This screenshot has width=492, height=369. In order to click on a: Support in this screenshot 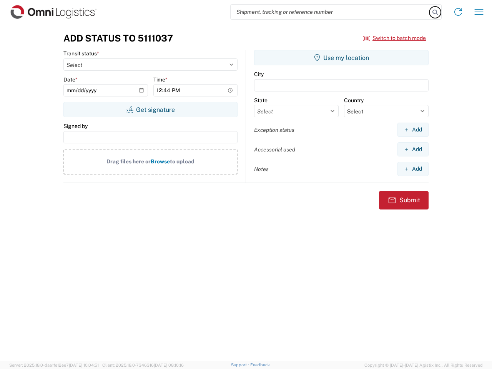, I will do `click(241, 365)`.